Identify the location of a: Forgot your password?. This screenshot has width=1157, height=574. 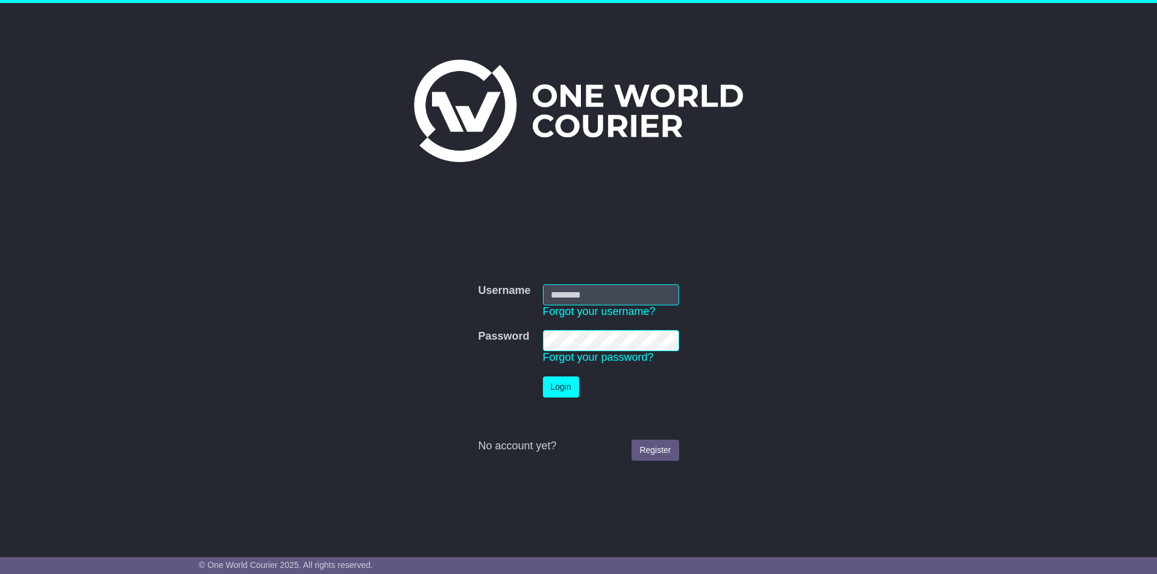
(598, 357).